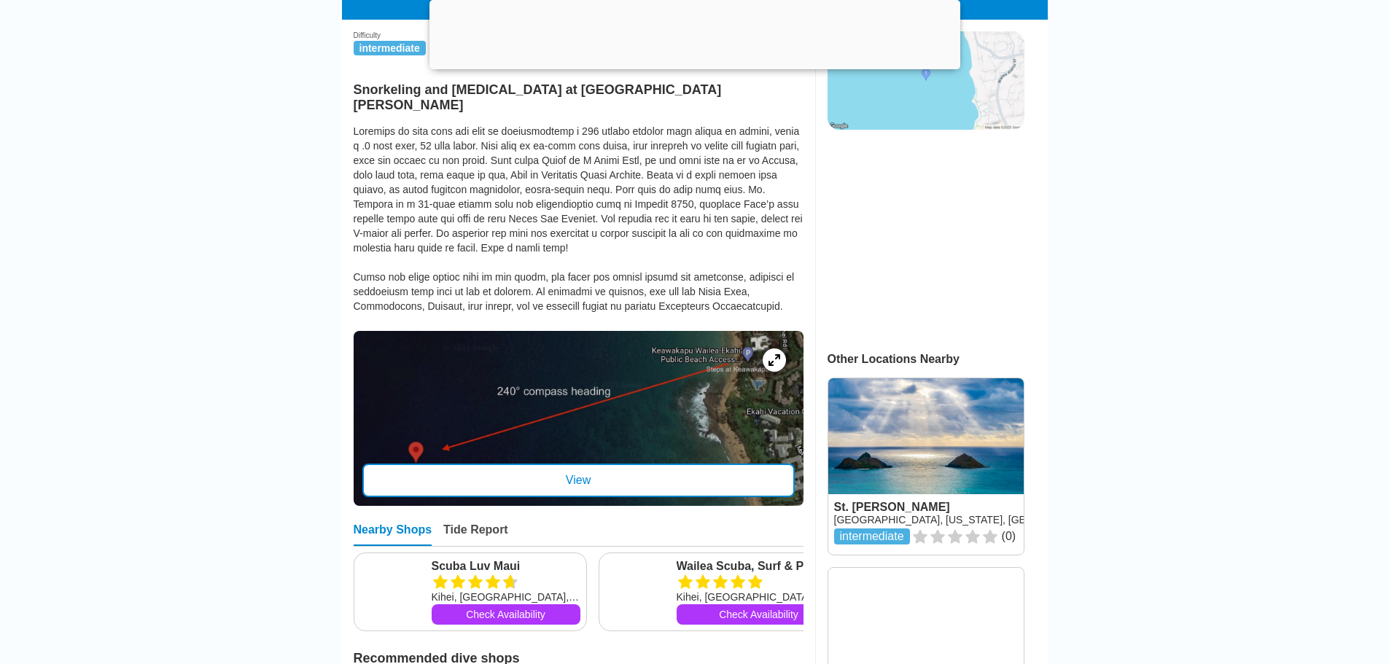  What do you see at coordinates (578, 419) in the screenshot?
I see `a: entry mapView` at bounding box center [578, 419].